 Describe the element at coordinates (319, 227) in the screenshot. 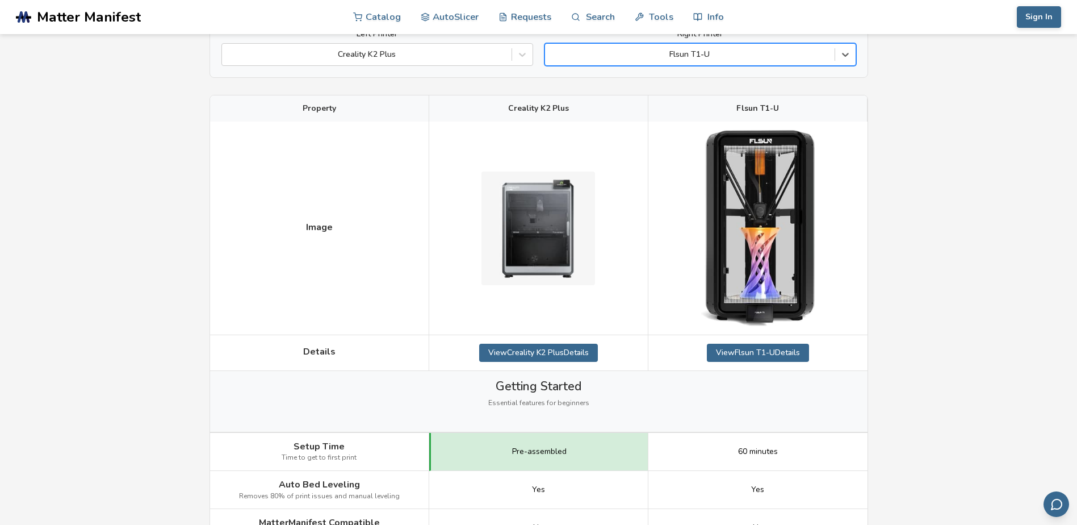

I see `span: Image` at that location.